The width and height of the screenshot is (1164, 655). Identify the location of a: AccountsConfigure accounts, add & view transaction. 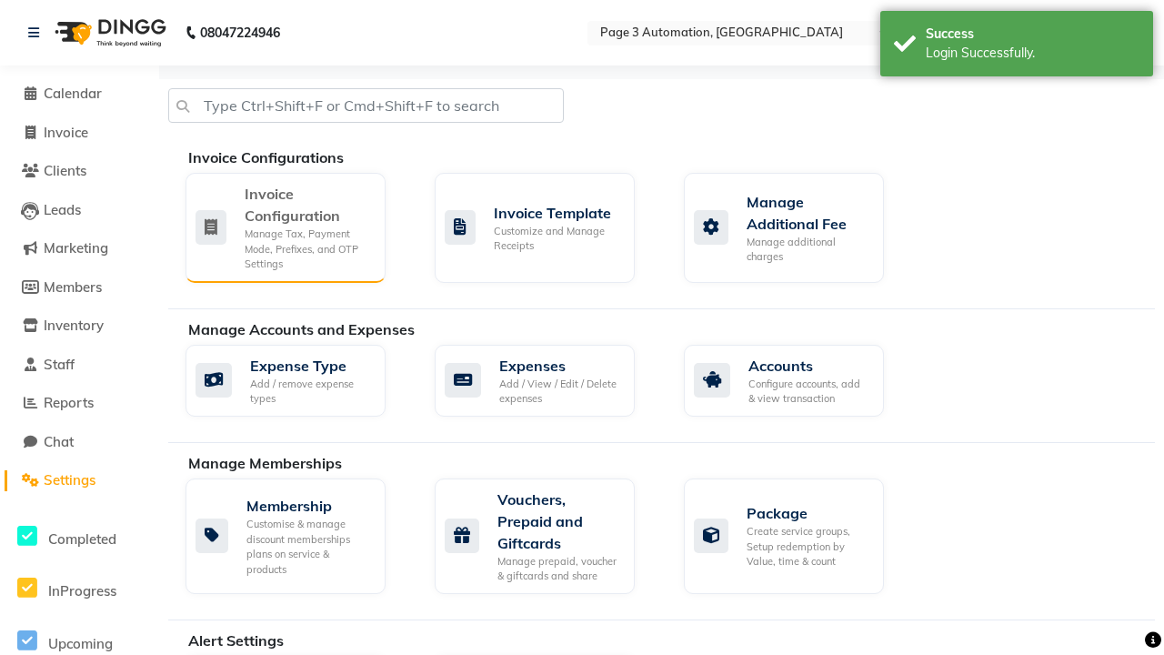
(795, 380).